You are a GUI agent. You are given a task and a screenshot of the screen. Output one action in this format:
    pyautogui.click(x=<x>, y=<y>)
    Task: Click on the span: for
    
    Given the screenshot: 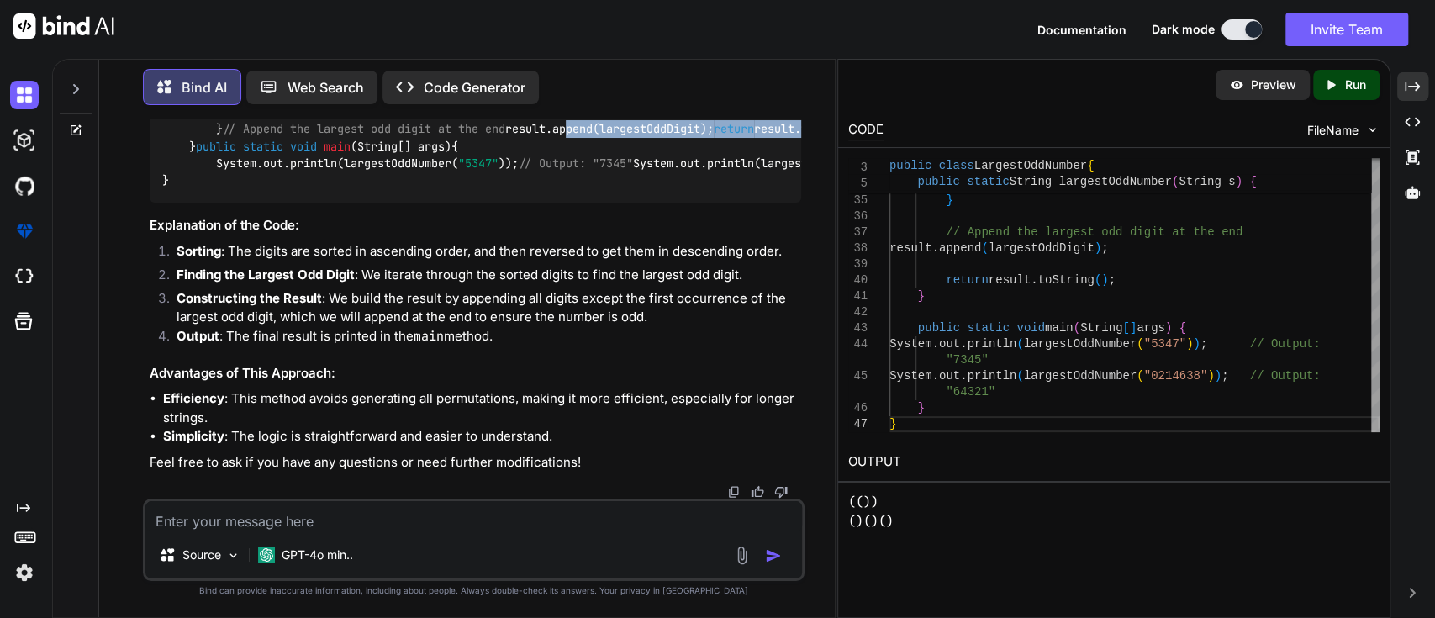 What is the action you would take?
    pyautogui.click(x=956, y=184)
    